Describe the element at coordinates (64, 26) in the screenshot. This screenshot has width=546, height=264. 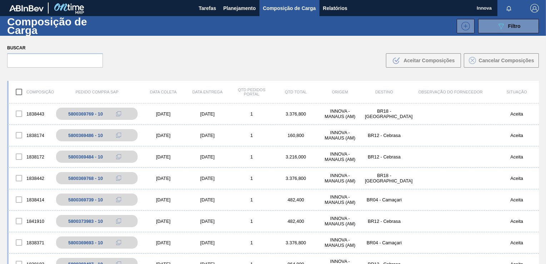
I see `h1: Composição de Carga` at that location.